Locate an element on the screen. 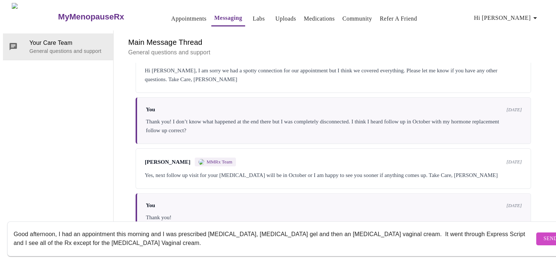 Image resolution: width=556 pixels, height=260 pixels. span: MMRx Team is located at coordinates (219, 162).